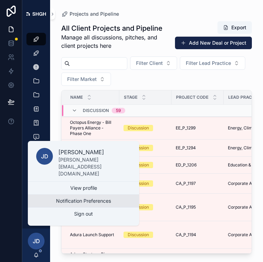  Describe the element at coordinates (186, 128) in the screenshot. I see `span: EE_P_1299` at that location.